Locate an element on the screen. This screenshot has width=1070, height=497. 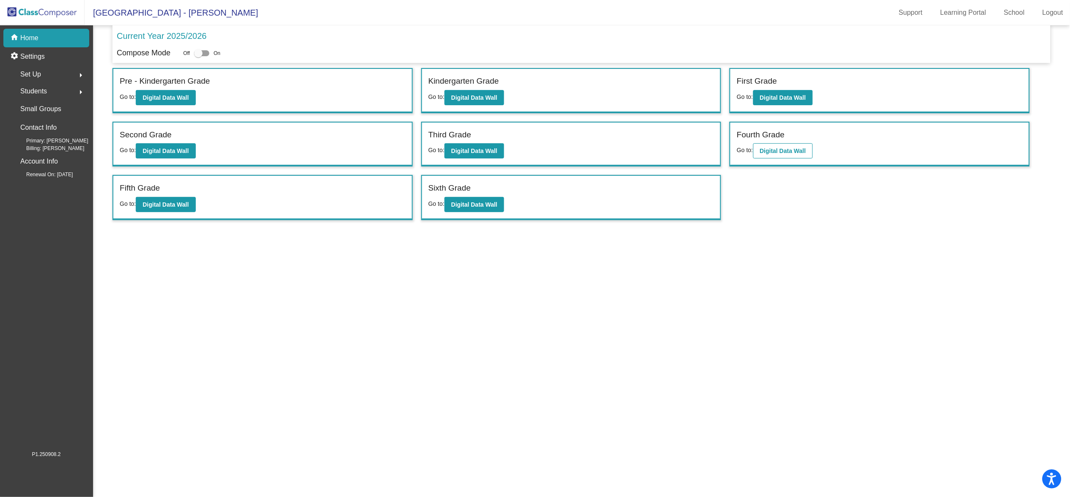
p: Contact Info is located at coordinates (38, 128).